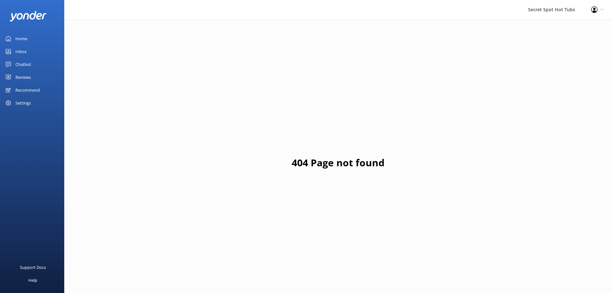 Image resolution: width=612 pixels, height=293 pixels. Describe the element at coordinates (28, 16) in the screenshot. I see `img: yonder-white-logo.png` at that location.